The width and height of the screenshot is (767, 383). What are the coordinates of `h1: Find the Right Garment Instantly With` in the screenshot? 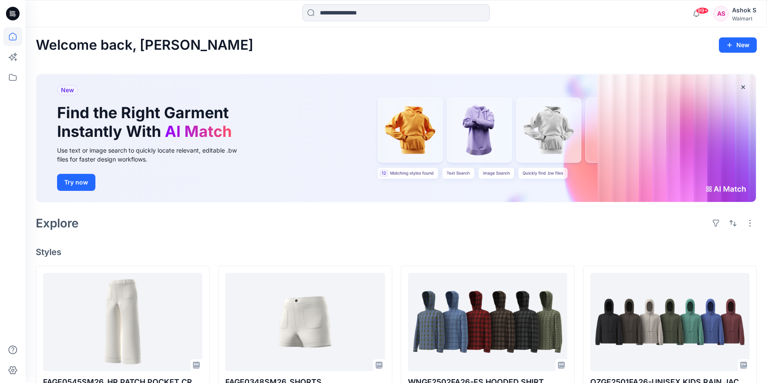 It's located at (146, 122).